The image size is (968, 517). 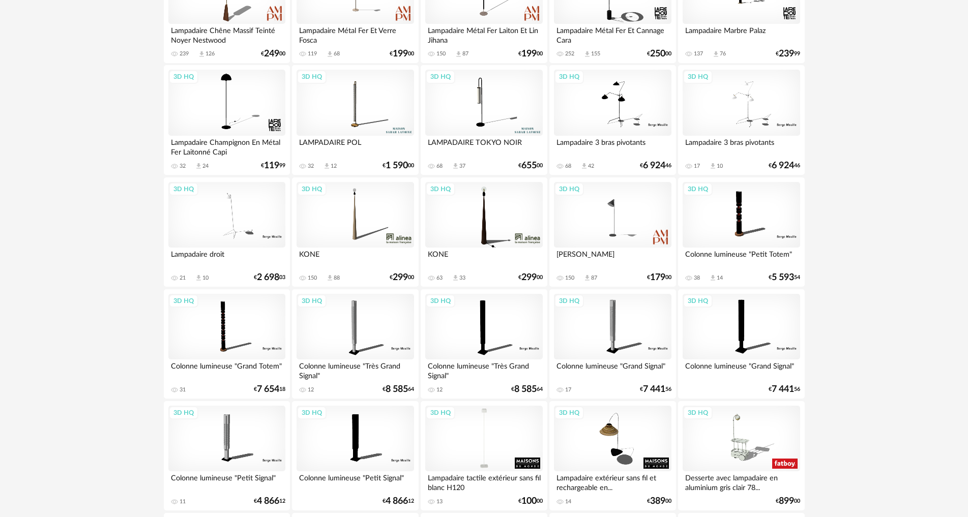 I want to click on div: Lampadaire Champignon En Métal Fer Laitonné Capi, so click(x=227, y=146).